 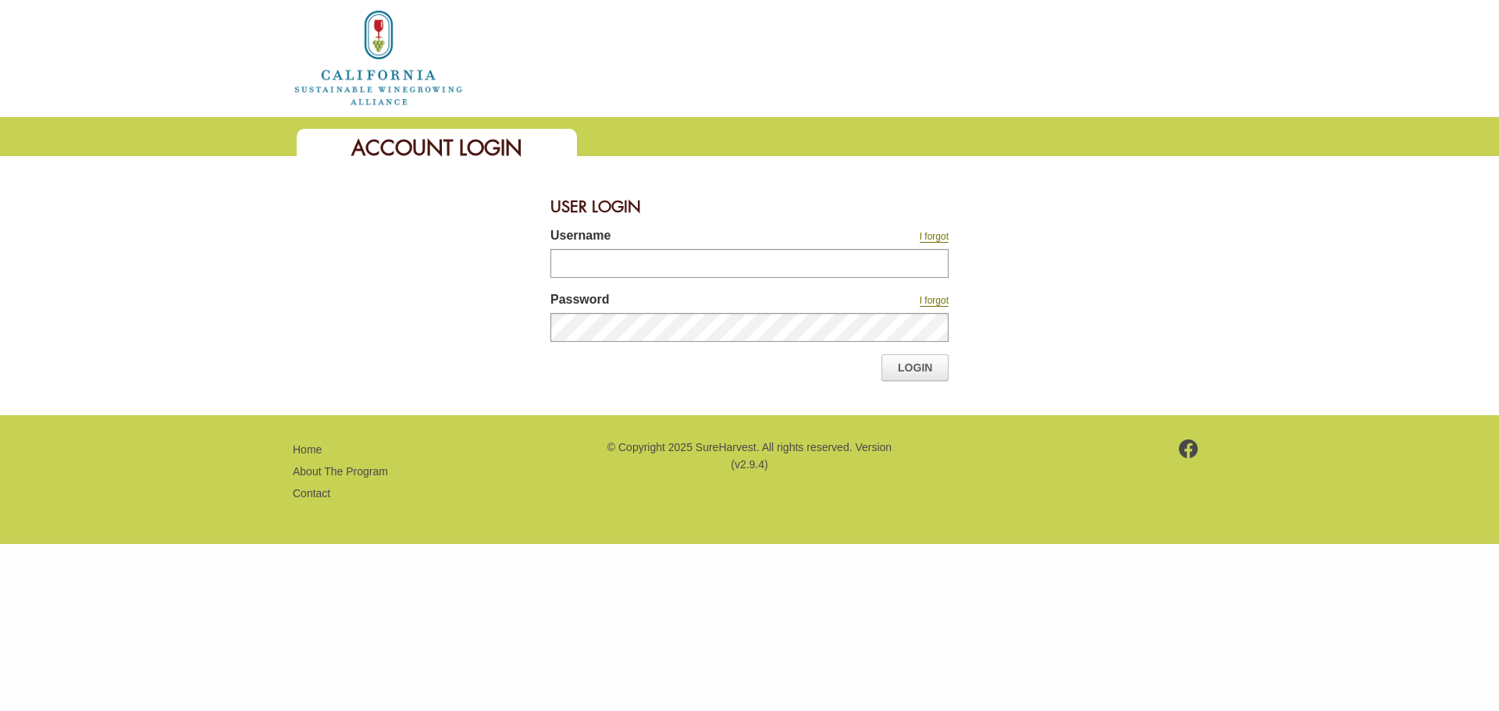 What do you see at coordinates (311, 493) in the screenshot?
I see `a: Contact` at bounding box center [311, 493].